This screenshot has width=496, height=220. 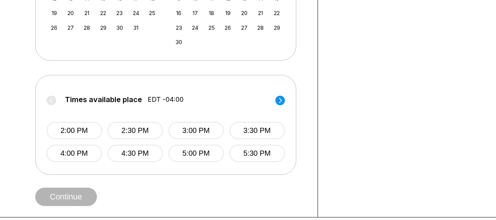 What do you see at coordinates (103, 28) in the screenshot?
I see `div: Choose Wednesday, October 29th, 2025` at bounding box center [103, 28].